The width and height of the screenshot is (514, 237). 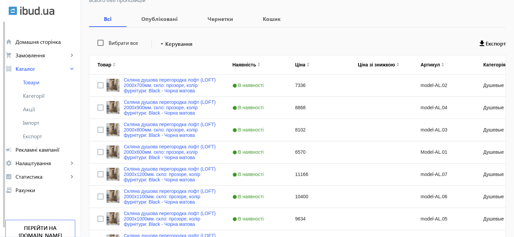 I want to click on span: Домашня сторінка, so click(x=45, y=42).